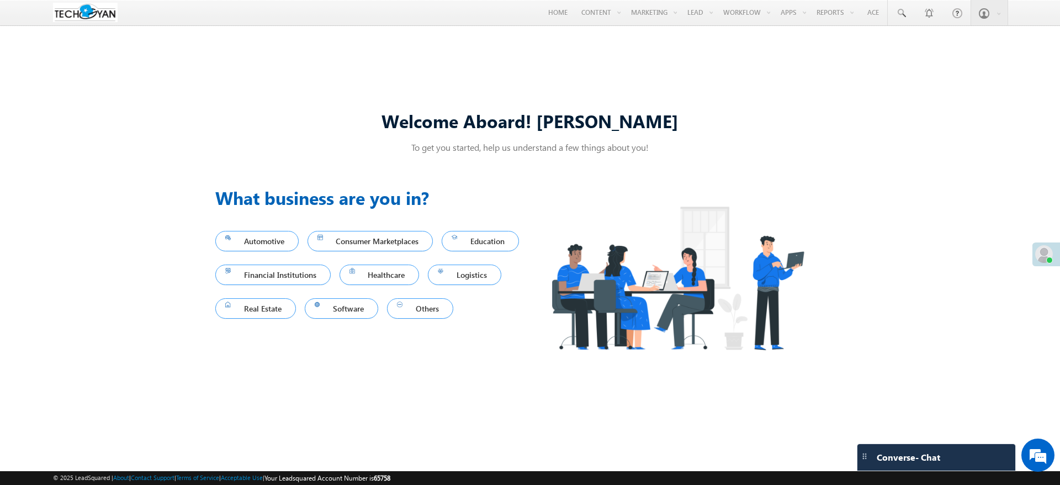 The height and width of the screenshot is (485, 1060). I want to click on p: To get you started, help us understand a few things about you!, so click(530, 147).